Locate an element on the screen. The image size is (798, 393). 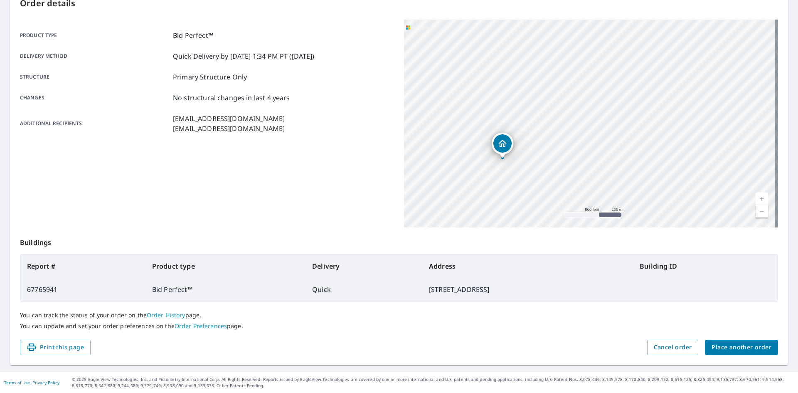
p: Primary Structure Only is located at coordinates (210, 77).